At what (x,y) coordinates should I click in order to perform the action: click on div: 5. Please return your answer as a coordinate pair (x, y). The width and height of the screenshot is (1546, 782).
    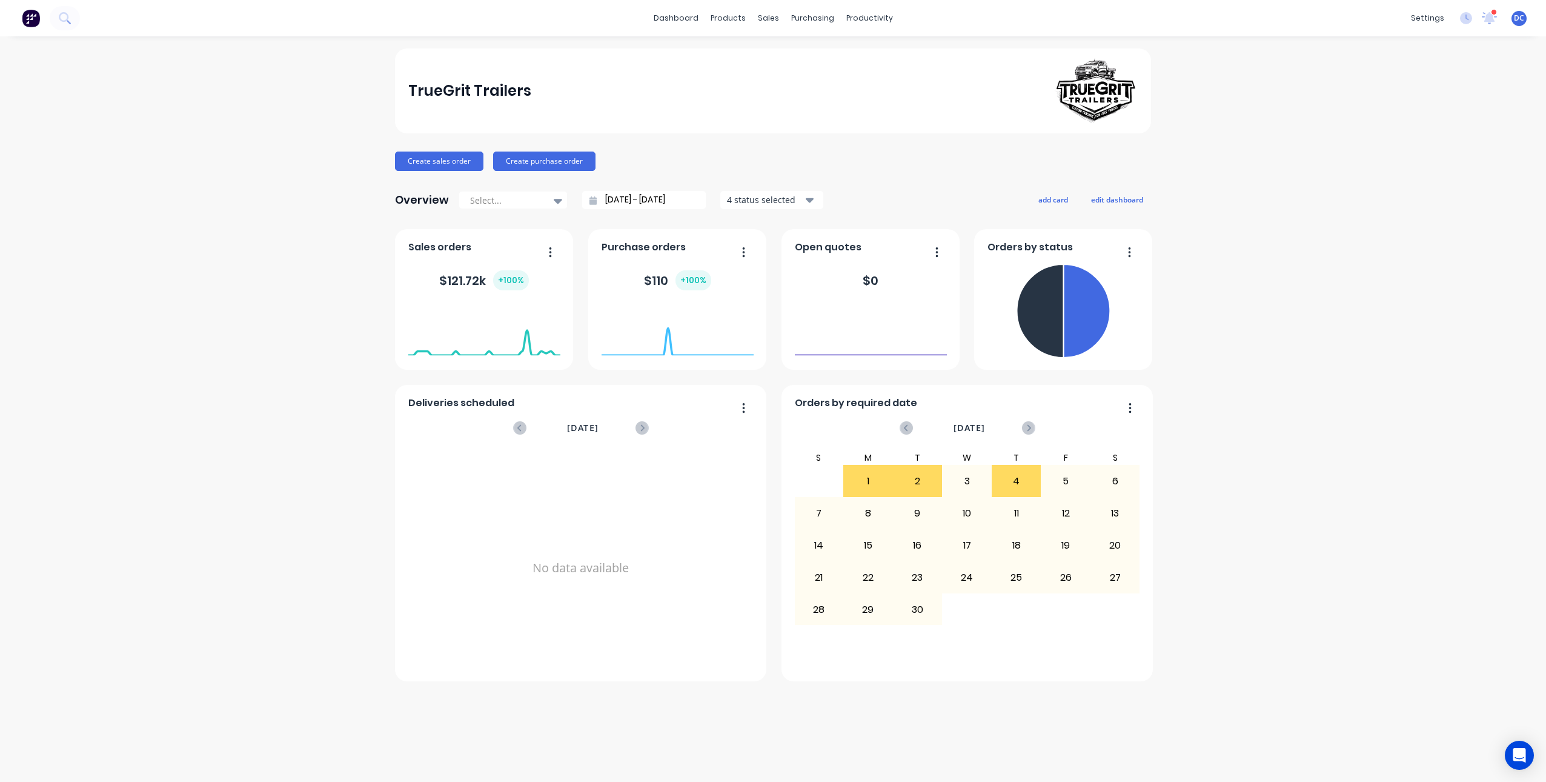
    Looking at the image, I should click on (1066, 481).